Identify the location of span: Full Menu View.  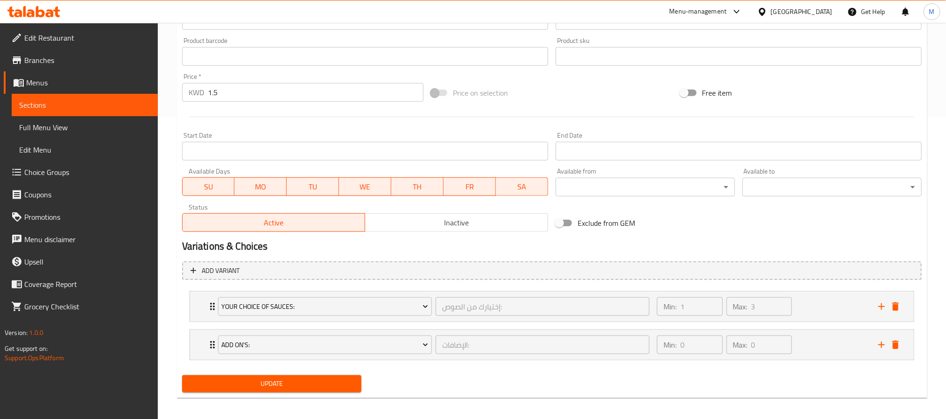
(85, 128).